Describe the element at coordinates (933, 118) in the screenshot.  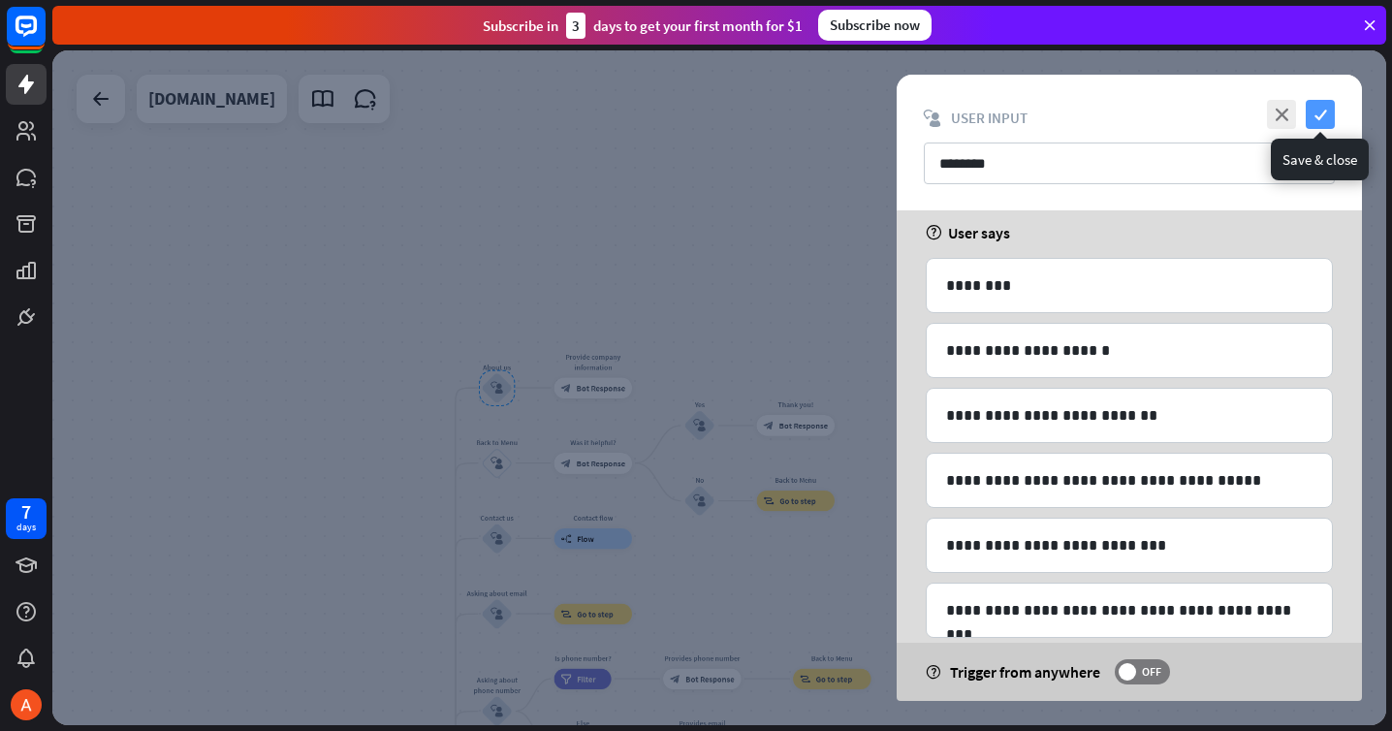
I see `i: block_user_input` at that location.